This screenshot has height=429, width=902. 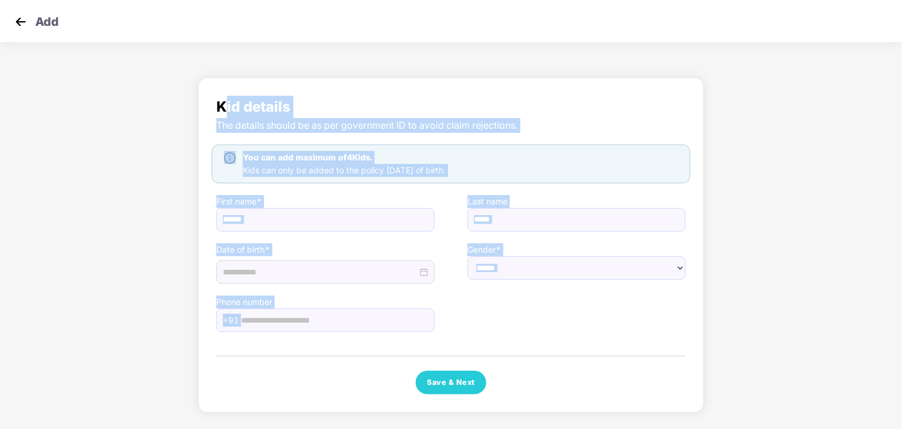 What do you see at coordinates (230, 158) in the screenshot?
I see `img: icon` at bounding box center [230, 158].